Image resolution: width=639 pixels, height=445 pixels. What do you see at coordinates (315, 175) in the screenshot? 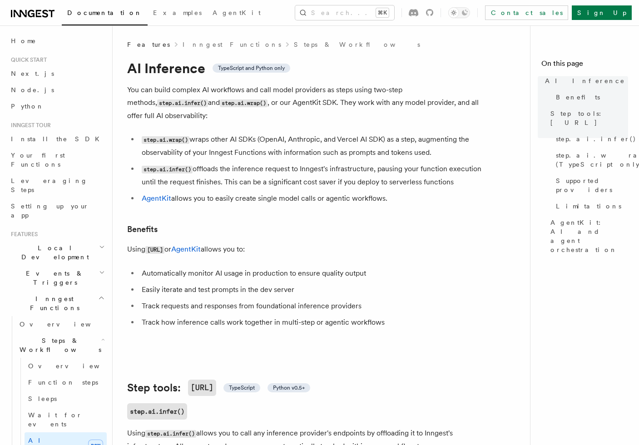
I see `li: offloads the inference request to Inngest's infrastructure, pausing your function execution until...` at bounding box center [315, 175].